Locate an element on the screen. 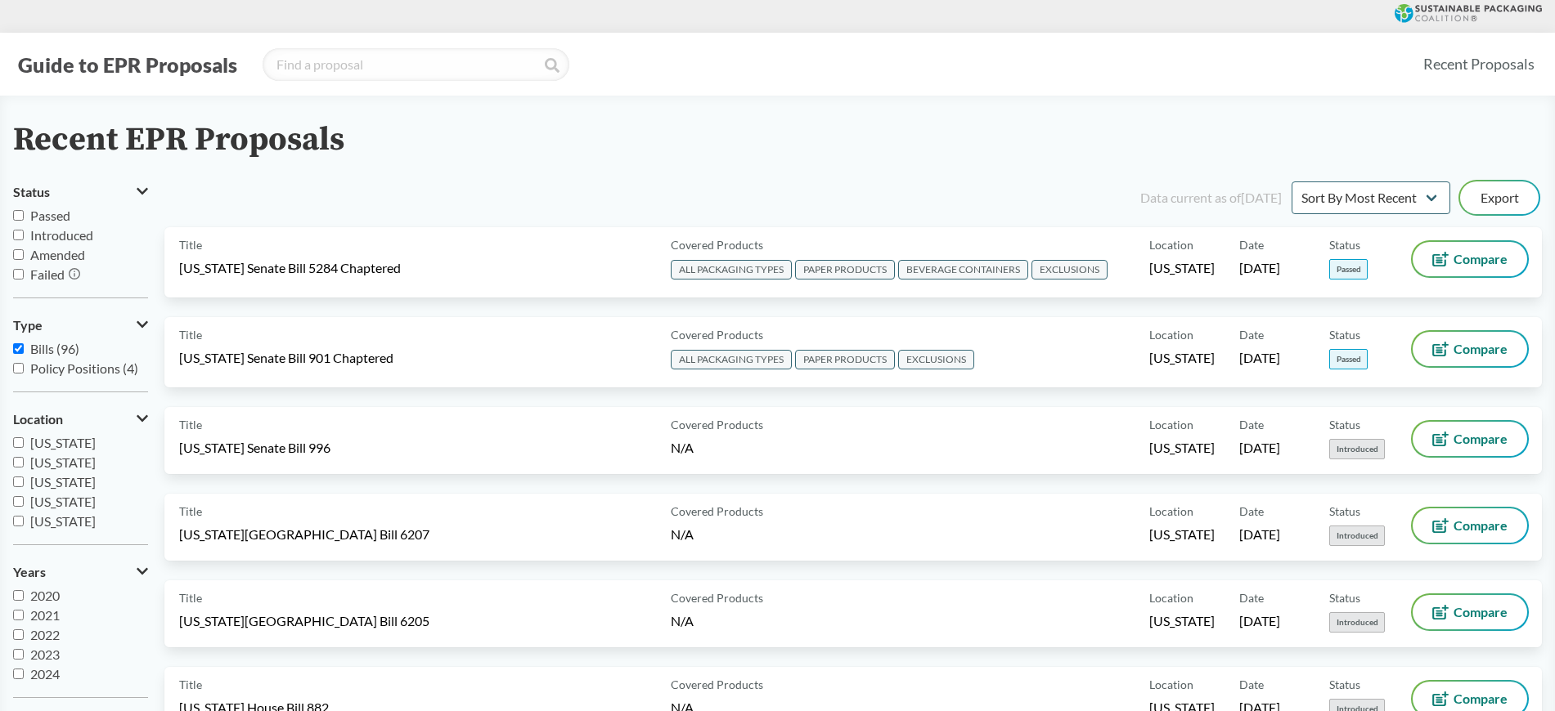 The width and height of the screenshot is (1555, 711). input: Amended is located at coordinates (18, 254).